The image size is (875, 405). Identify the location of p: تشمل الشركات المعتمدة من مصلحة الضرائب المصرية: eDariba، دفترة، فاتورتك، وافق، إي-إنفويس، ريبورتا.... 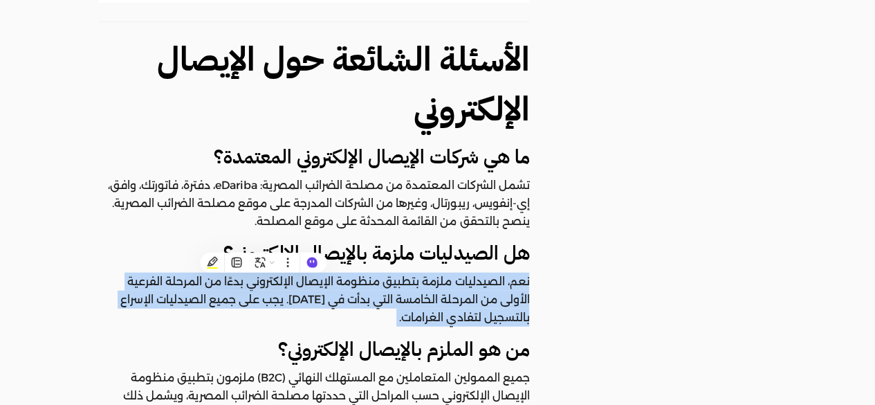
(313, 203).